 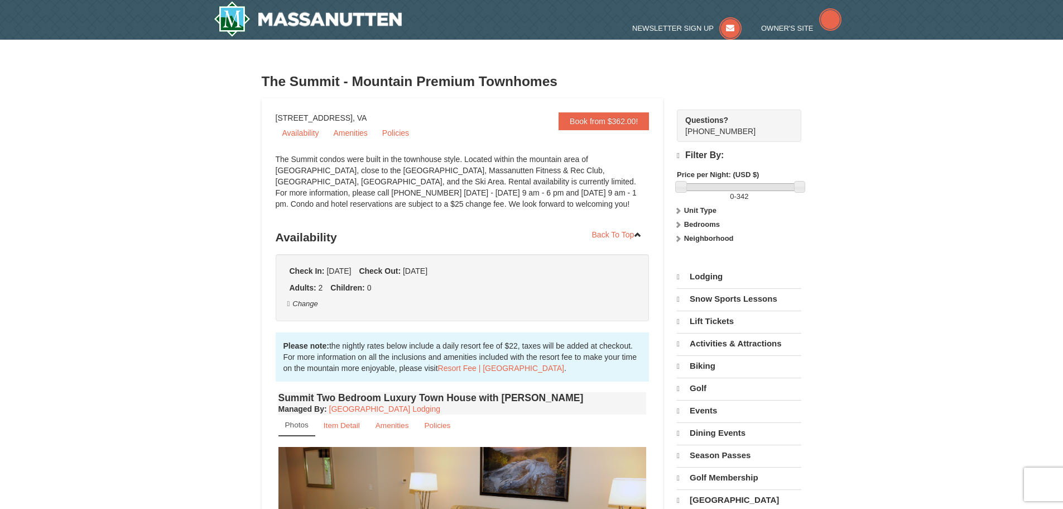 I want to click on a: Book from $362.00!, so click(x=604, y=121).